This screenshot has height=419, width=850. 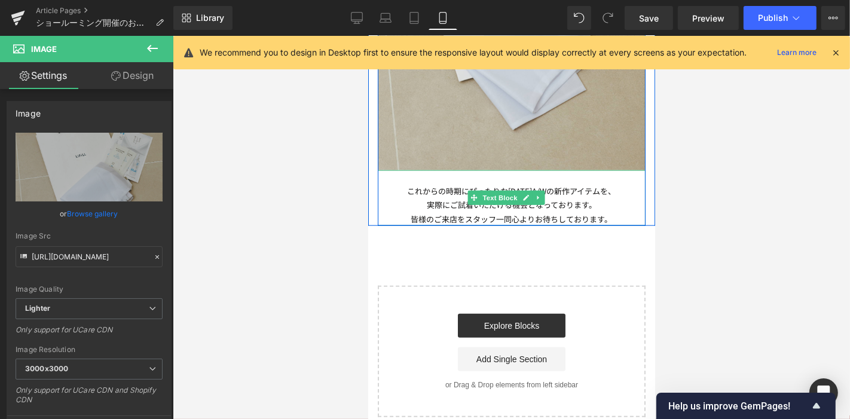 I want to click on a: Learn more, so click(x=797, y=53).